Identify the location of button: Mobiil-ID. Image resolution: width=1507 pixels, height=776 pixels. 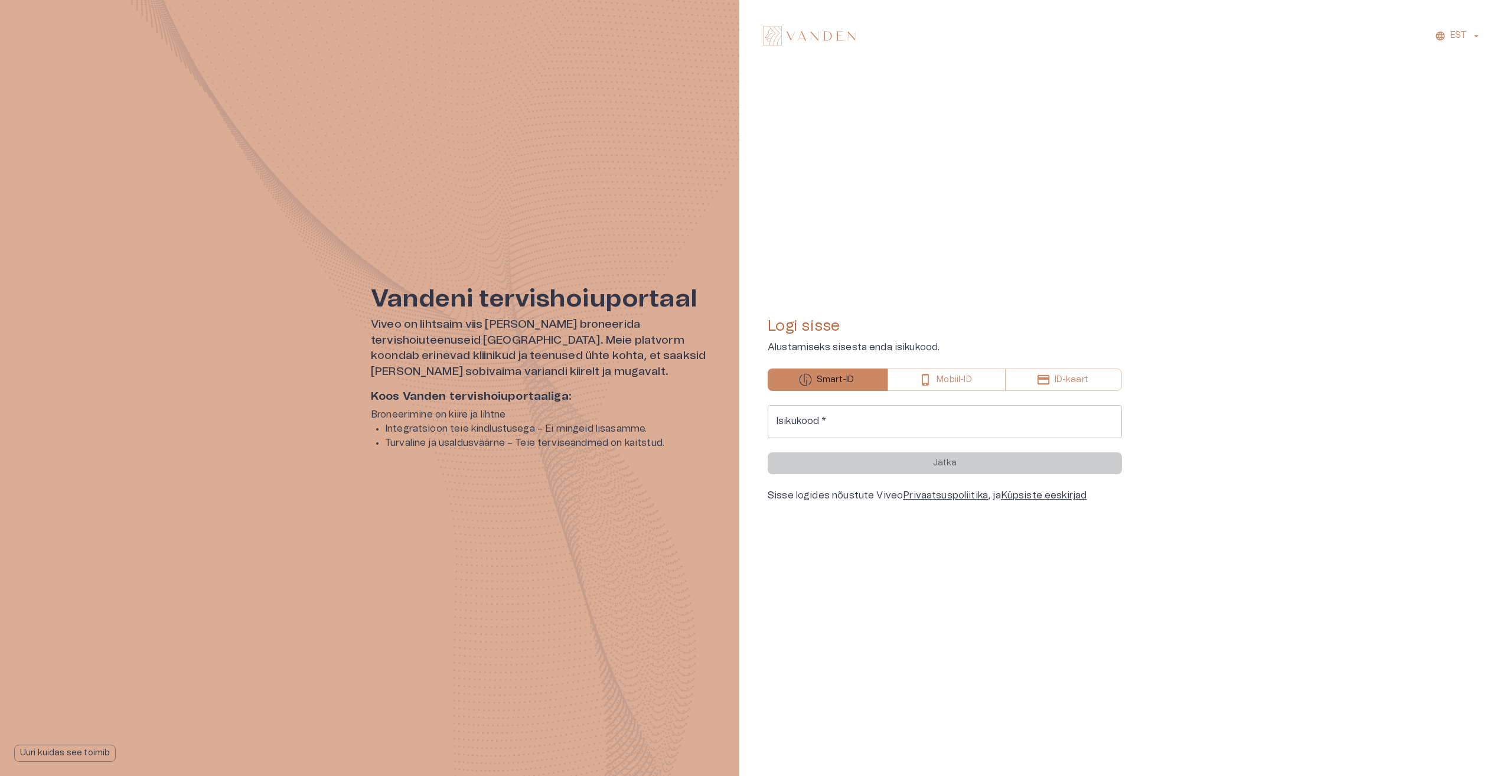
(946, 380).